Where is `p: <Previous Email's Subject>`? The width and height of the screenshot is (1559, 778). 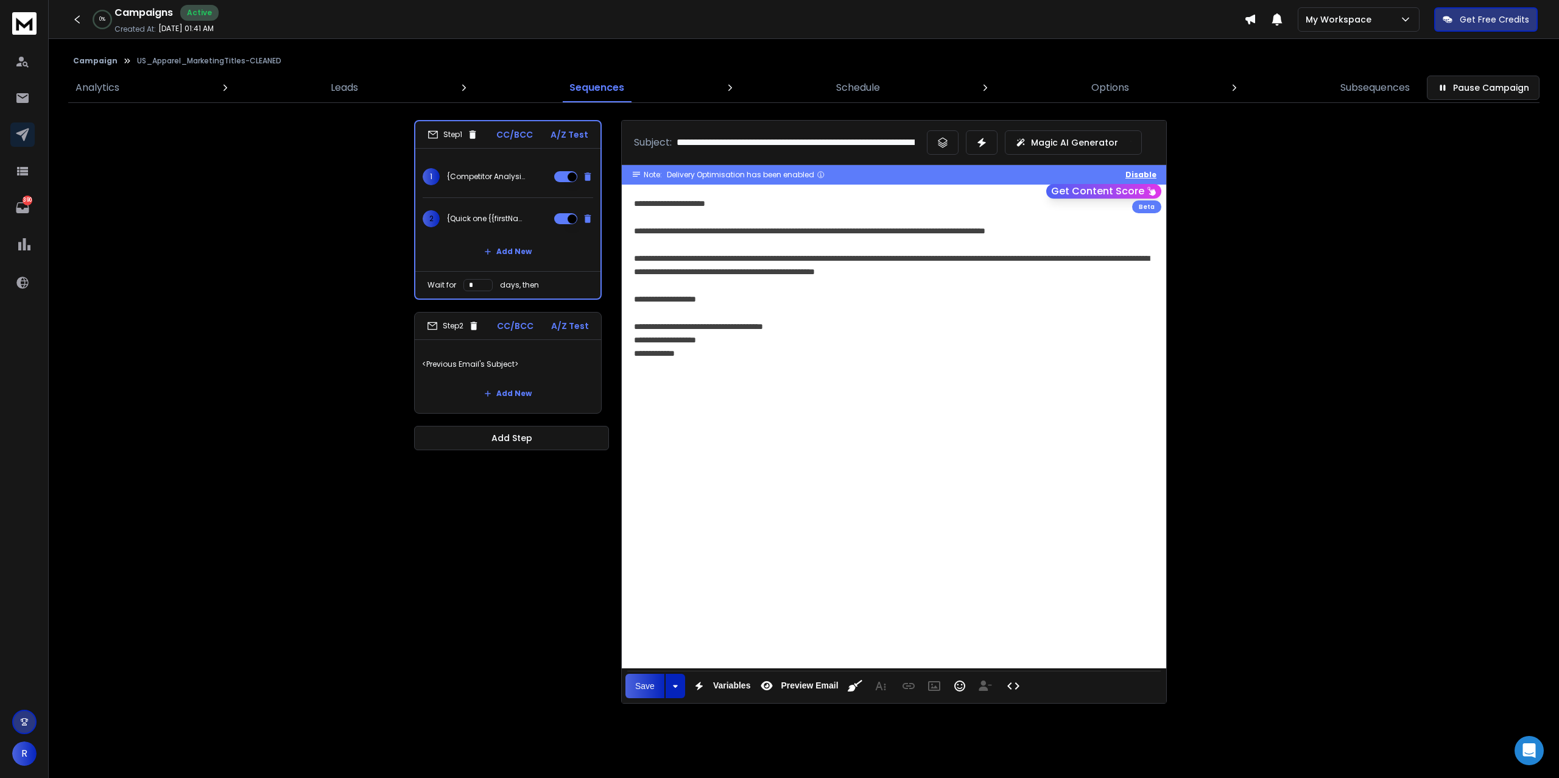 p: <Previous Email's Subject> is located at coordinates (508, 364).